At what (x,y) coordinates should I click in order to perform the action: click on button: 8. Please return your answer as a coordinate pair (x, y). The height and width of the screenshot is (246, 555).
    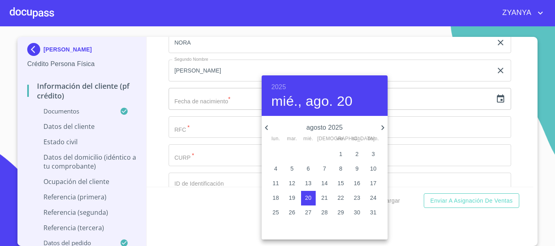
    Looking at the image, I should click on (341, 169).